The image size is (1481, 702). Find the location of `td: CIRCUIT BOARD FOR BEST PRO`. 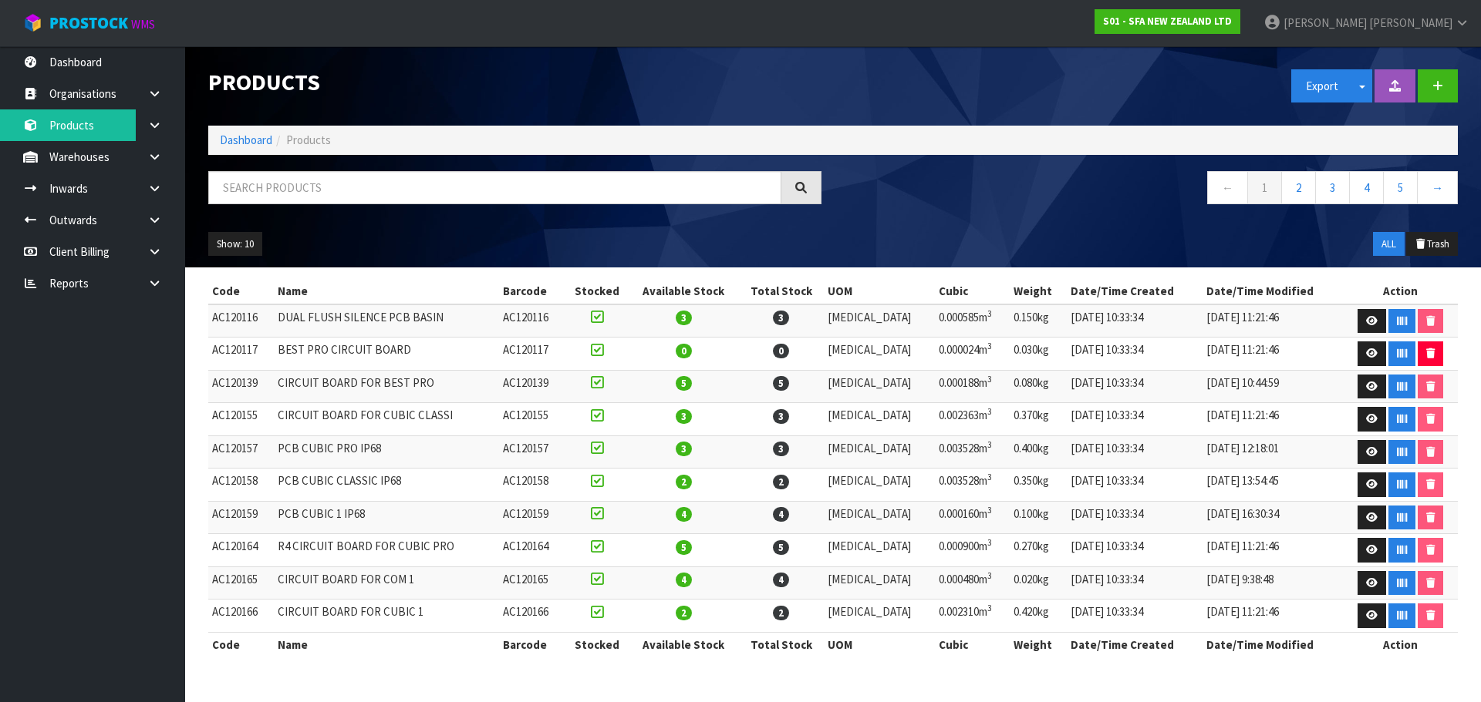

td: CIRCUIT BOARD FOR BEST PRO is located at coordinates (386, 386).